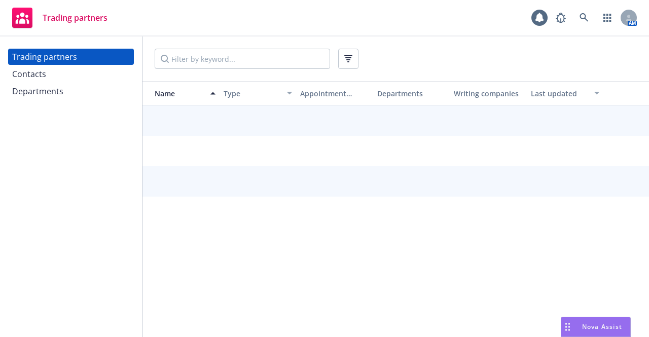 This screenshot has width=649, height=337. What do you see at coordinates (567, 327) in the screenshot?
I see `div: Drag to move` at bounding box center [567, 327].